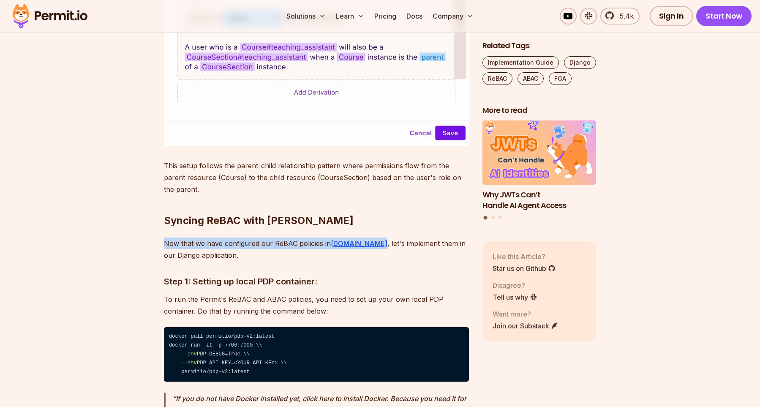  Describe the element at coordinates (525, 326) in the screenshot. I see `a: Join our Substack` at that location.